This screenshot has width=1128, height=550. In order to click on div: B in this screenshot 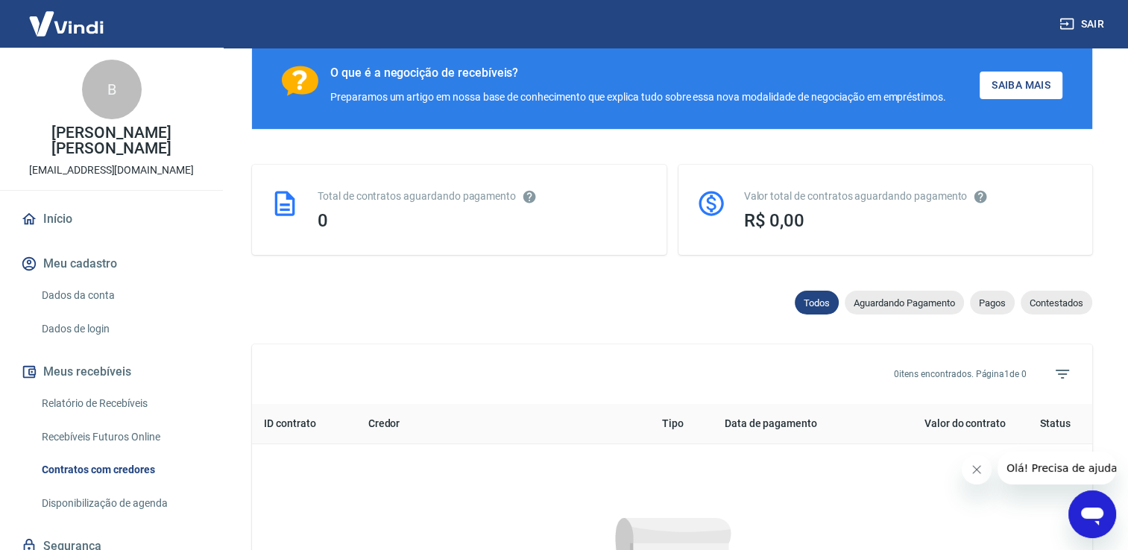, I will do `click(112, 89)`.